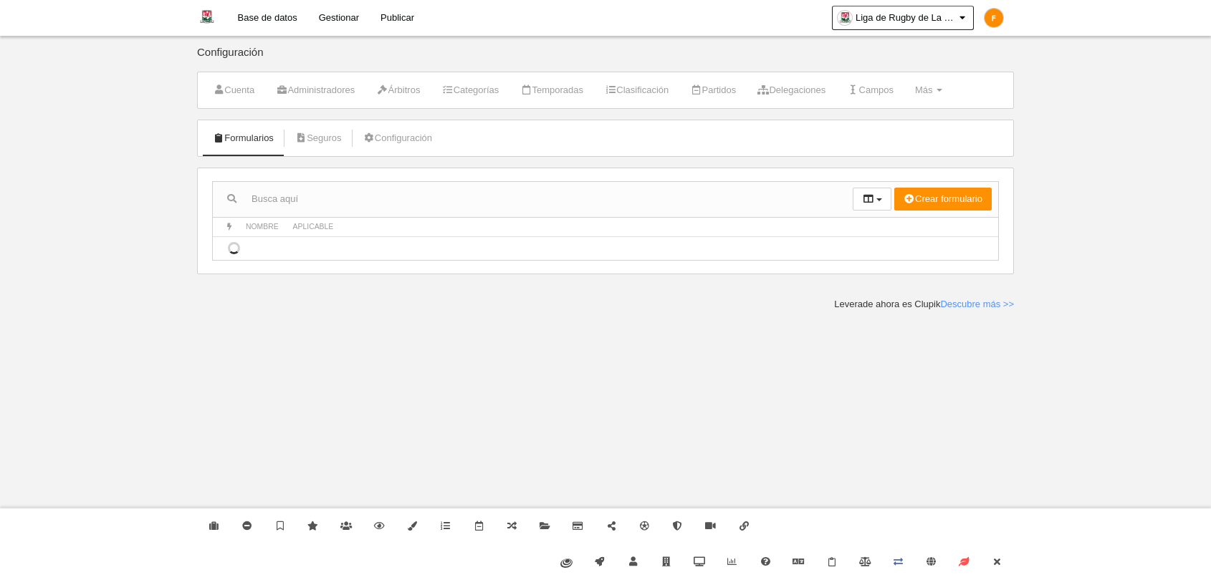  What do you see at coordinates (566, 563) in the screenshot?
I see `img: fiware.svg` at bounding box center [566, 563].